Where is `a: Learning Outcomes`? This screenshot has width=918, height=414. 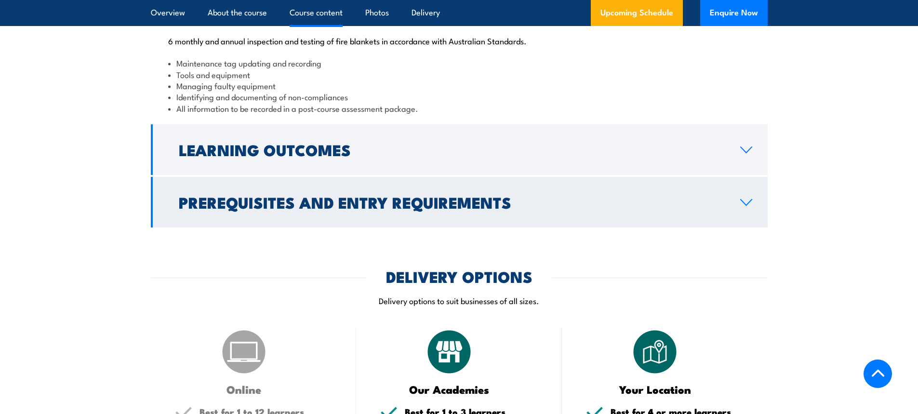
a: Learning Outcomes is located at coordinates (459, 149).